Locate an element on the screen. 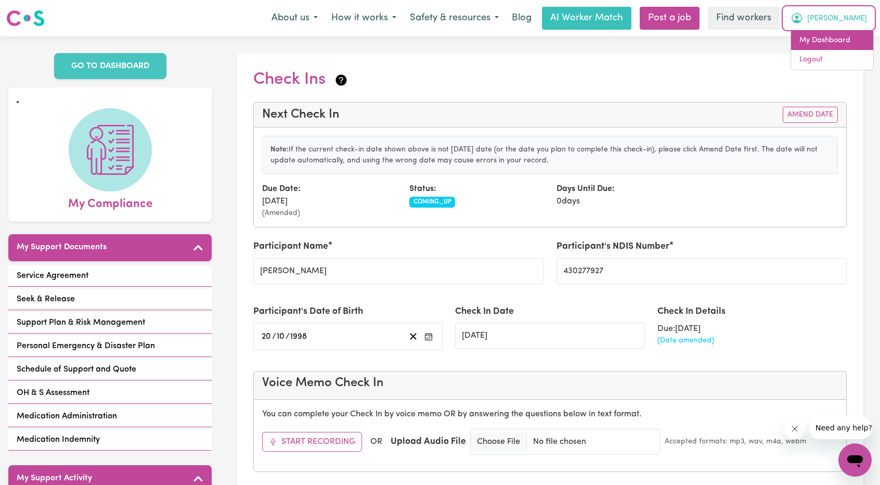  span: Schedule of Support and Quote is located at coordinates (76, 369).